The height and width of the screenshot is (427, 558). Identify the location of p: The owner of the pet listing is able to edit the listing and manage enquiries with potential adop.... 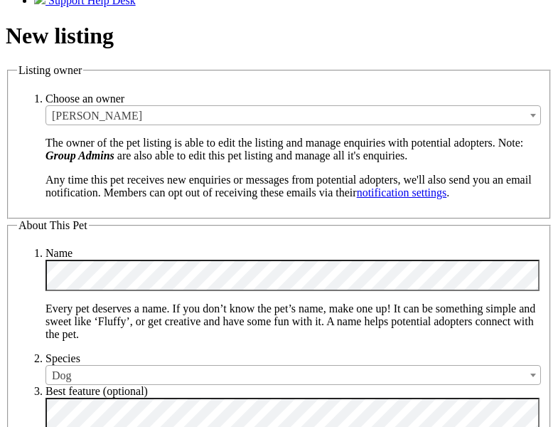
(293, 149).